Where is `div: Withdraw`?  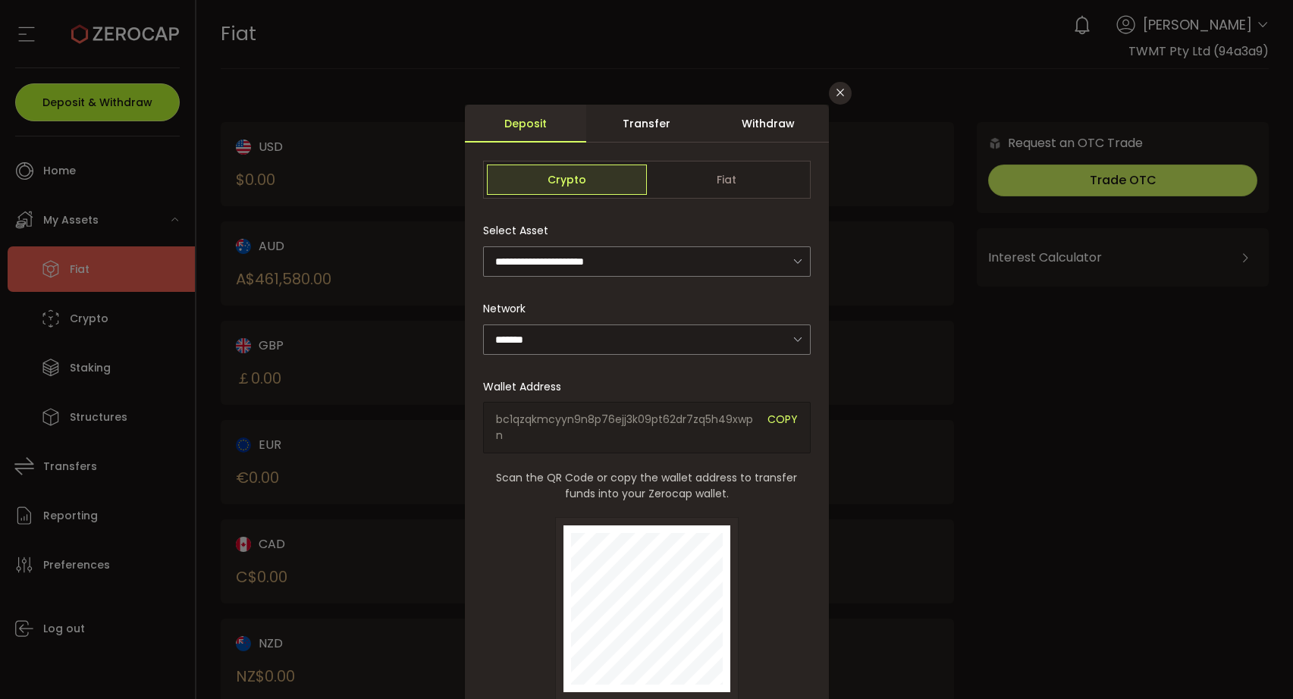
div: Withdraw is located at coordinates (768, 124).